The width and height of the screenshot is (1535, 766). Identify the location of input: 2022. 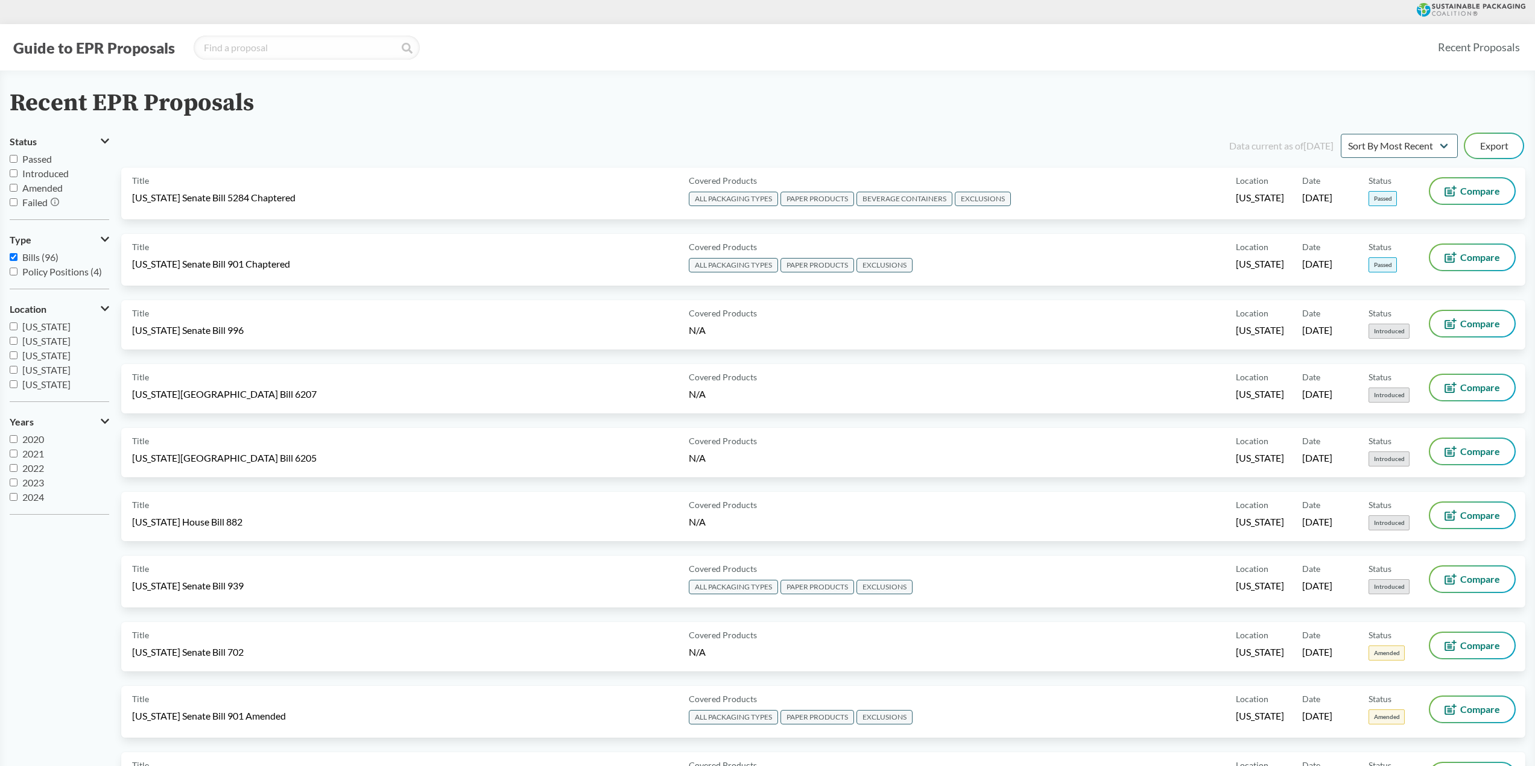
(13, 468).